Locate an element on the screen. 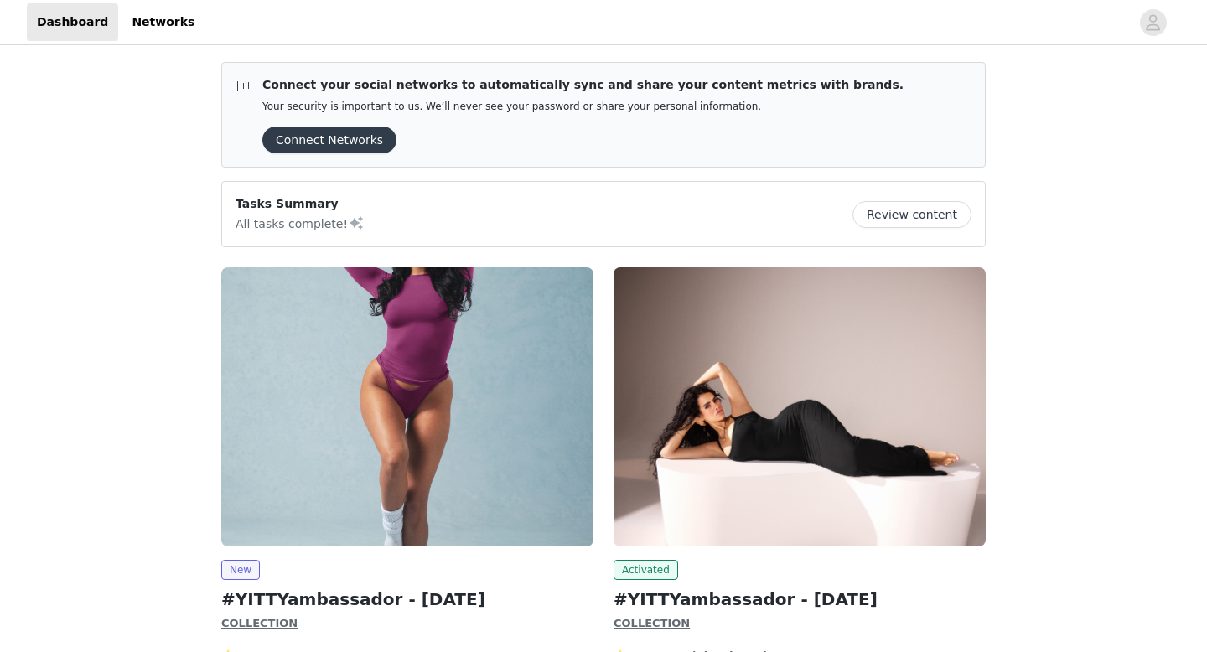 The width and height of the screenshot is (1207, 652). p: Connect your social networks to automatically sync and share your content metrics with brands. is located at coordinates (582, 85).